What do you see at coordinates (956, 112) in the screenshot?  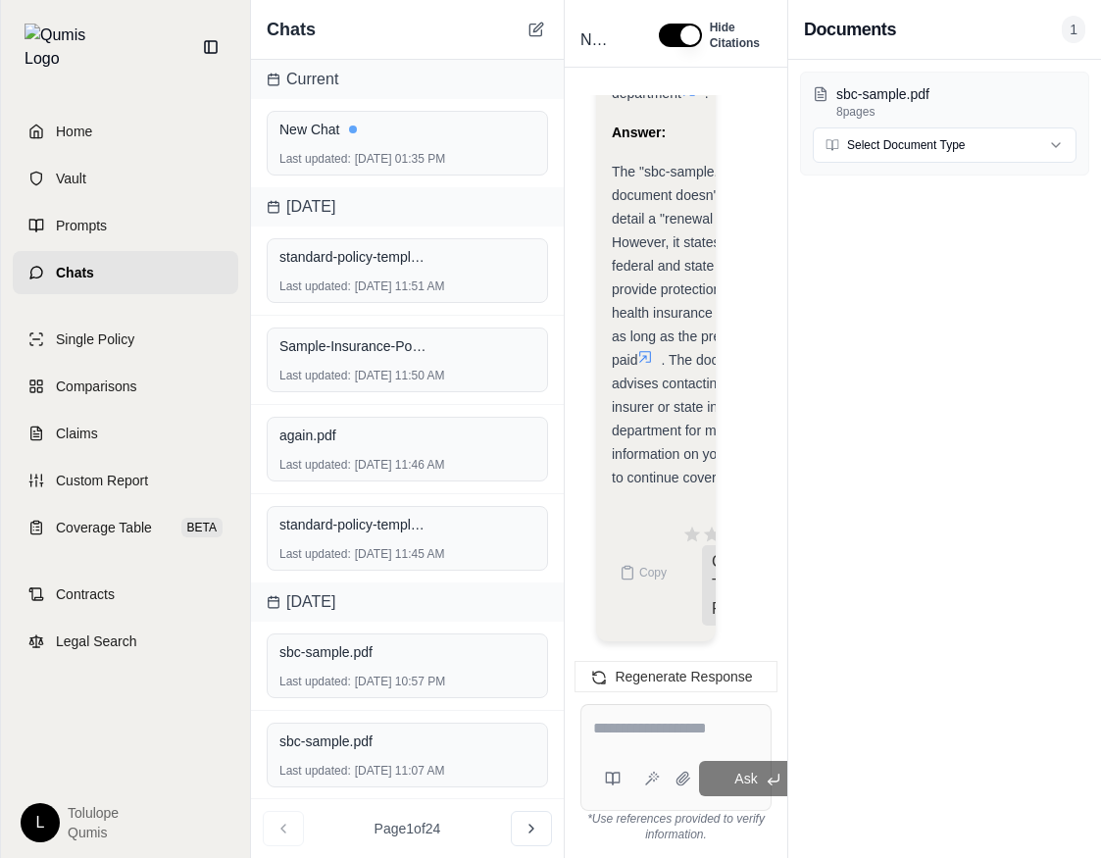 I see `p: 8 pages` at bounding box center [956, 112].